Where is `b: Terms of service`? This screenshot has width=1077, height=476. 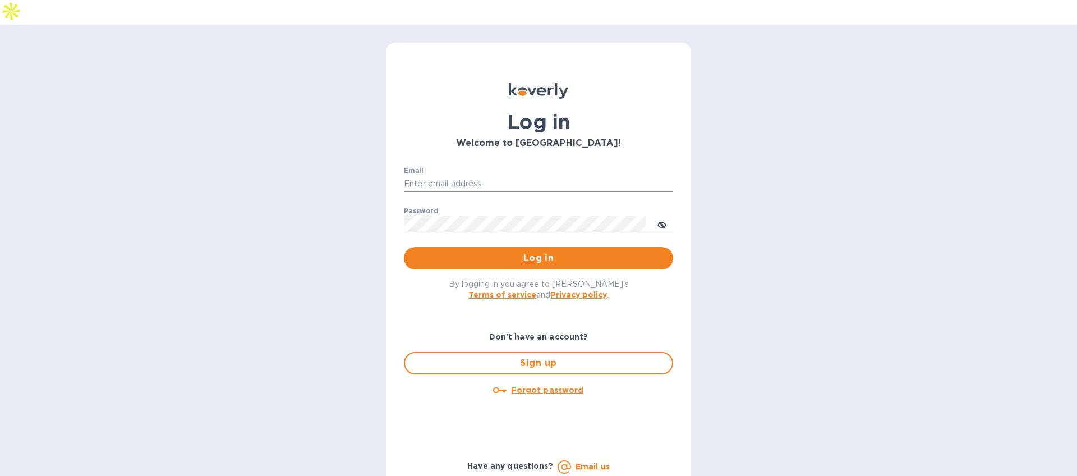 b: Terms of service is located at coordinates (502, 295).